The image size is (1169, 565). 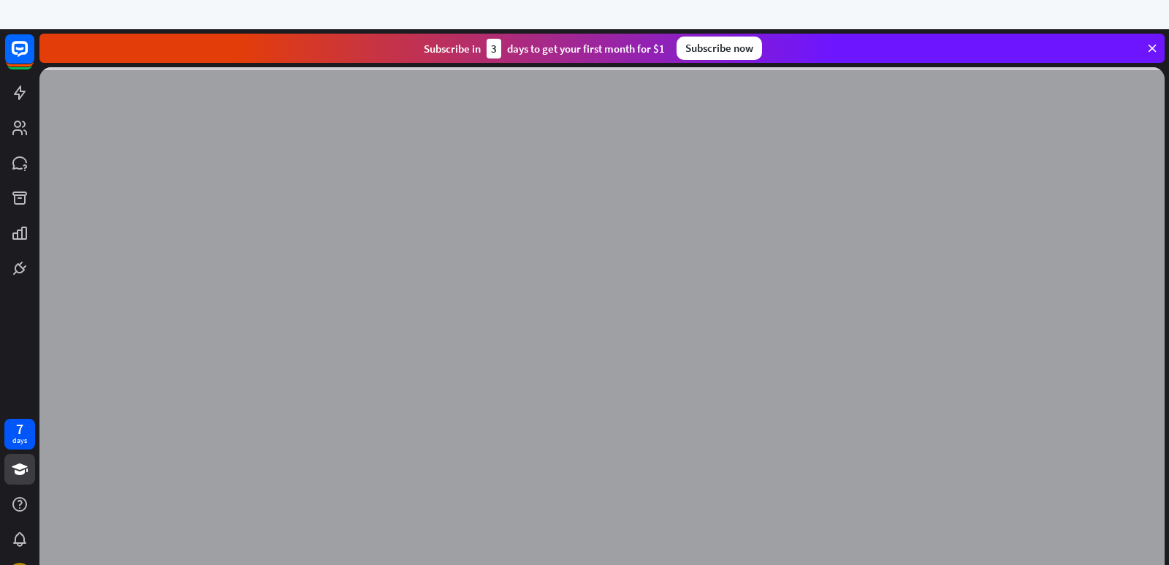 What do you see at coordinates (20, 429) in the screenshot?
I see `div: 7` at bounding box center [20, 429].